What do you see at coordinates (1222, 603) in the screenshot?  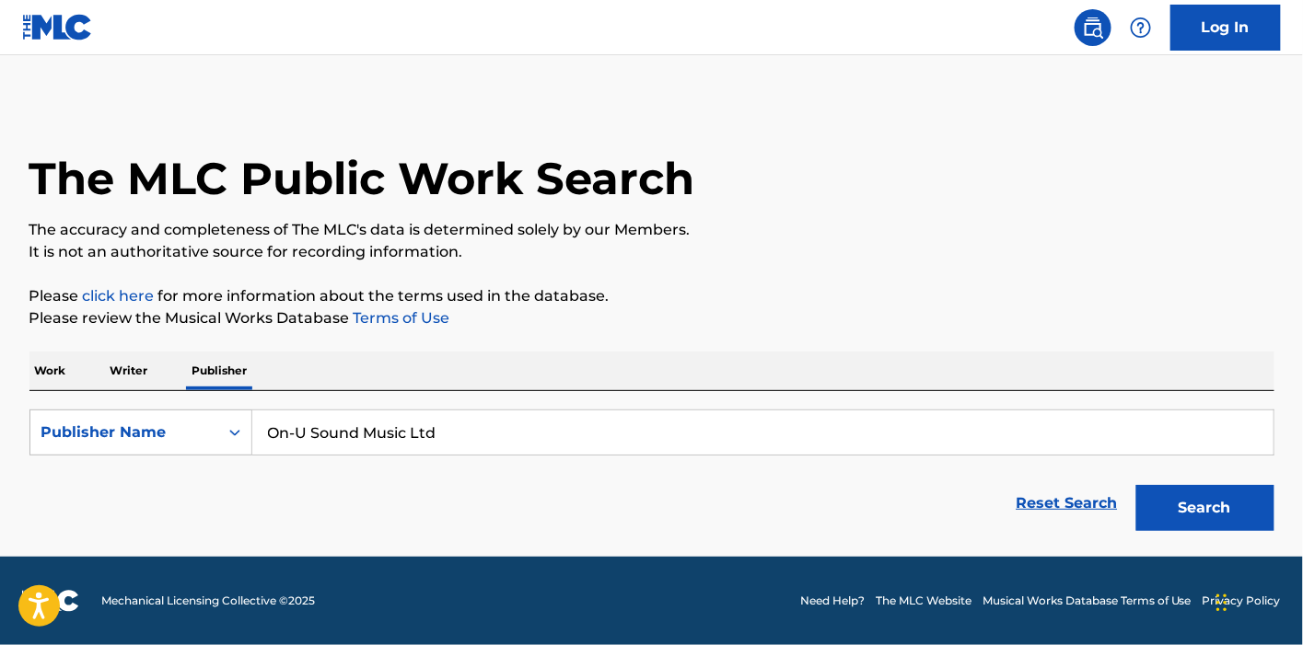 I see `div: Drag` at bounding box center [1222, 603].